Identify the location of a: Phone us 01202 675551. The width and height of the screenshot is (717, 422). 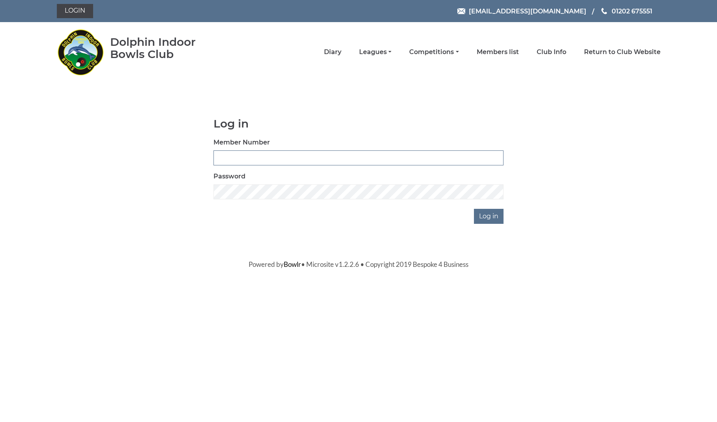
(626, 11).